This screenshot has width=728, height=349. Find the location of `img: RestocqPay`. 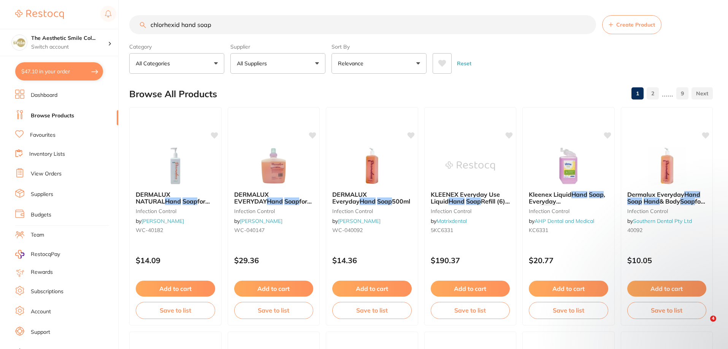

img: RestocqPay is located at coordinates (20, 254).